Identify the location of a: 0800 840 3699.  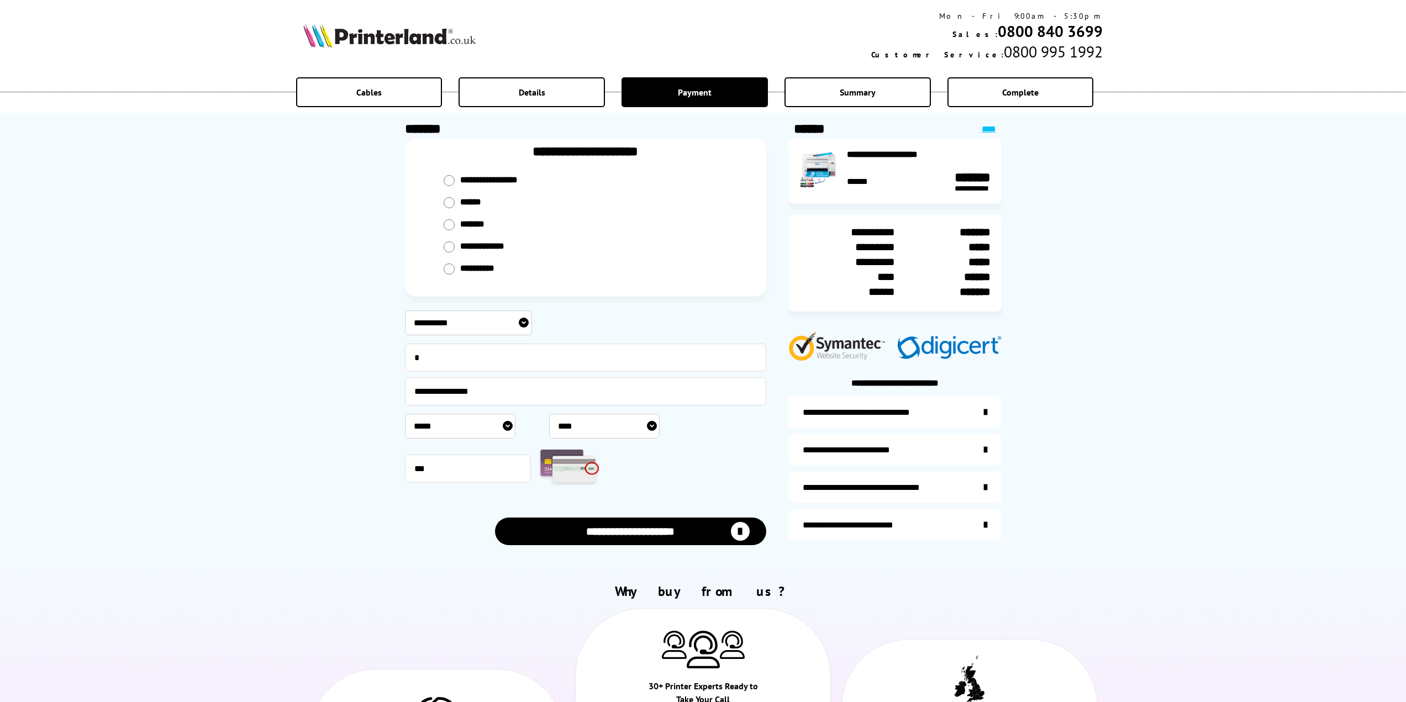
(1050, 31).